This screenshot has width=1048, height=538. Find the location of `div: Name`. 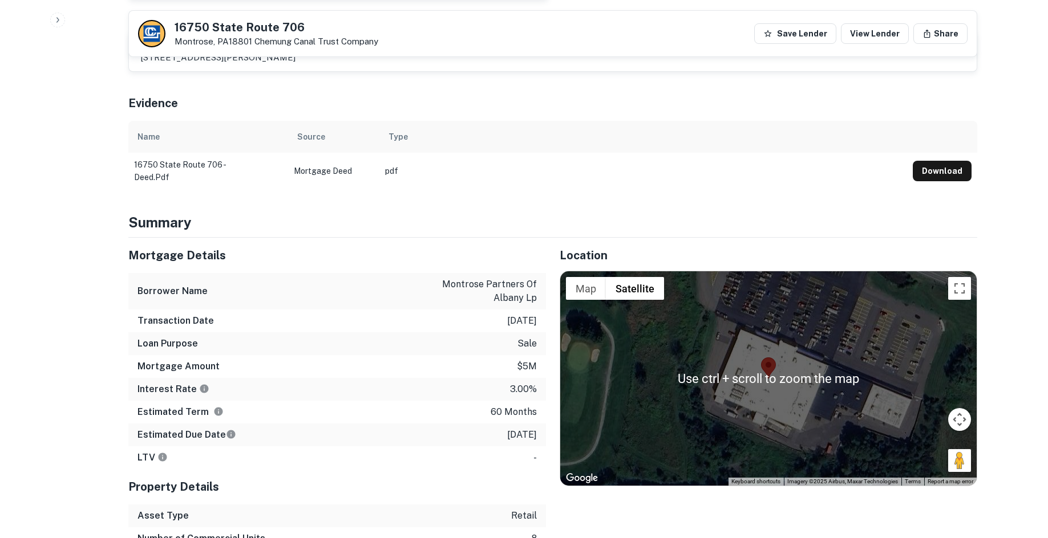

div: Name is located at coordinates (148, 137).